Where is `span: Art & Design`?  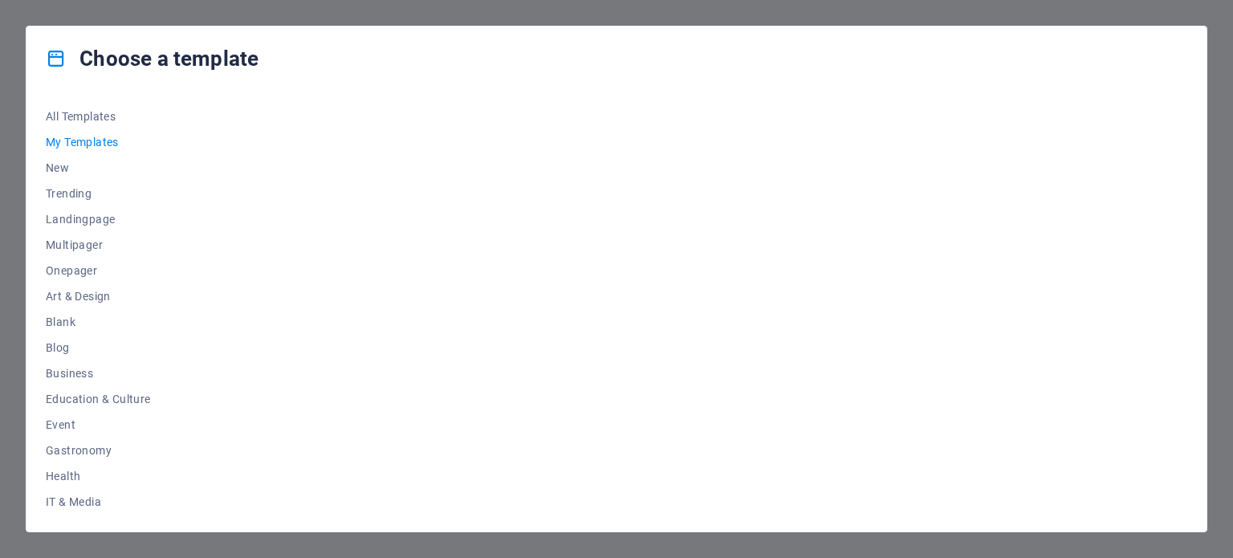
span: Art & Design is located at coordinates (98, 296).